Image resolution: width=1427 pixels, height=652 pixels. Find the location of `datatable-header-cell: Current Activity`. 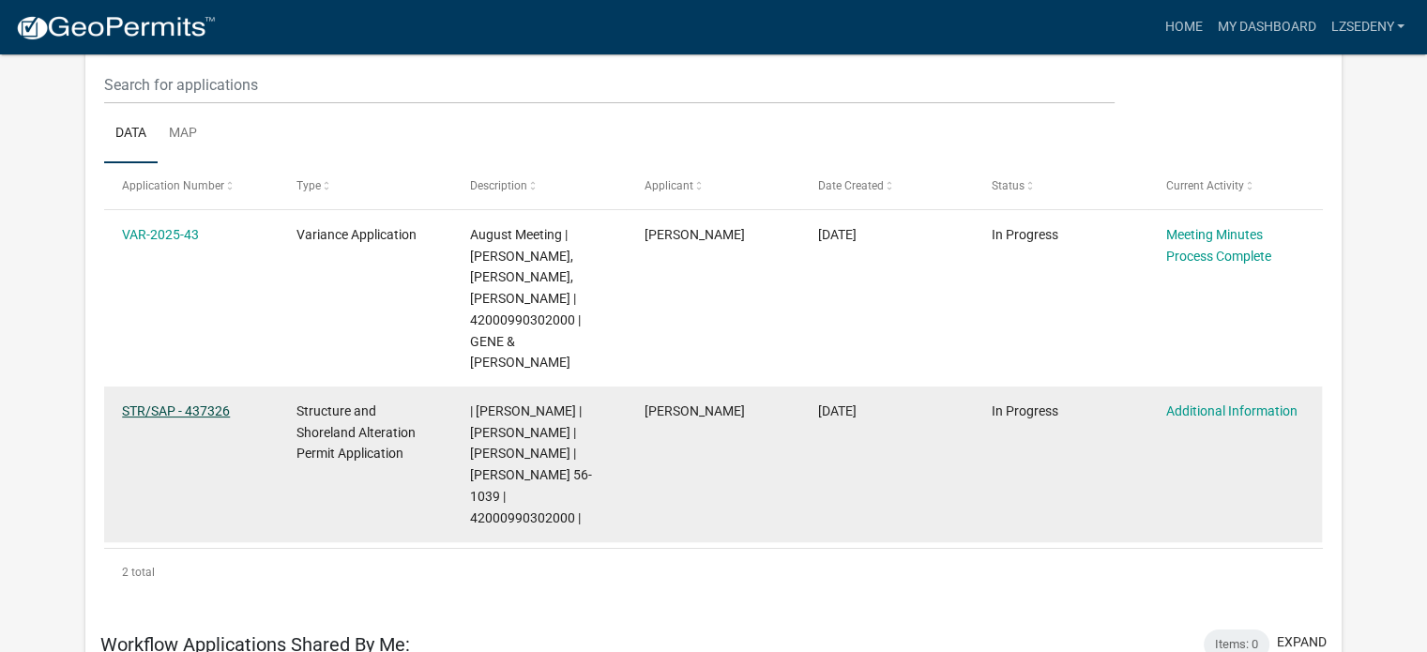

datatable-header-cell: Current Activity is located at coordinates (1235, 186).